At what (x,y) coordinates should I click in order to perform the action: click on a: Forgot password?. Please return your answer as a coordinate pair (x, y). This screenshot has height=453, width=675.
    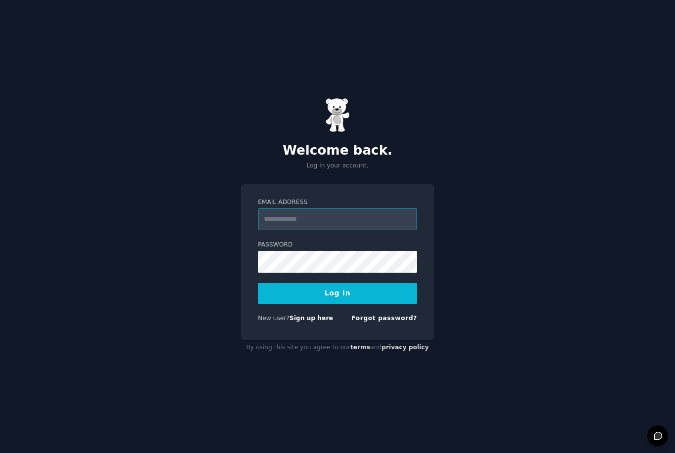
    Looking at the image, I should click on (384, 318).